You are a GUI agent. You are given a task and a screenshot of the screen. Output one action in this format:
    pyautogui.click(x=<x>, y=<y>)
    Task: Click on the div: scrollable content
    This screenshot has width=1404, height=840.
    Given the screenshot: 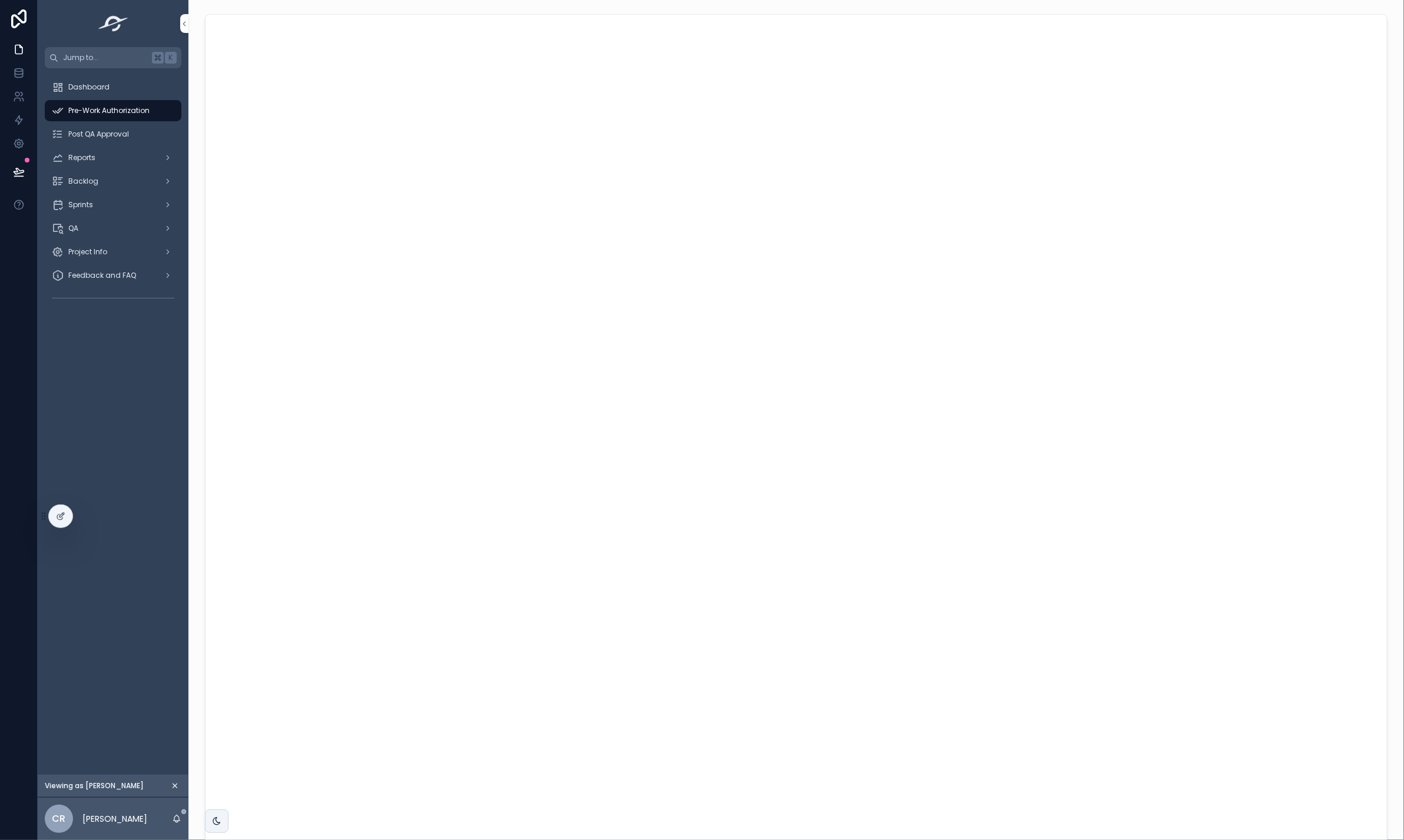 What is the action you would take?
    pyautogui.click(x=113, y=196)
    